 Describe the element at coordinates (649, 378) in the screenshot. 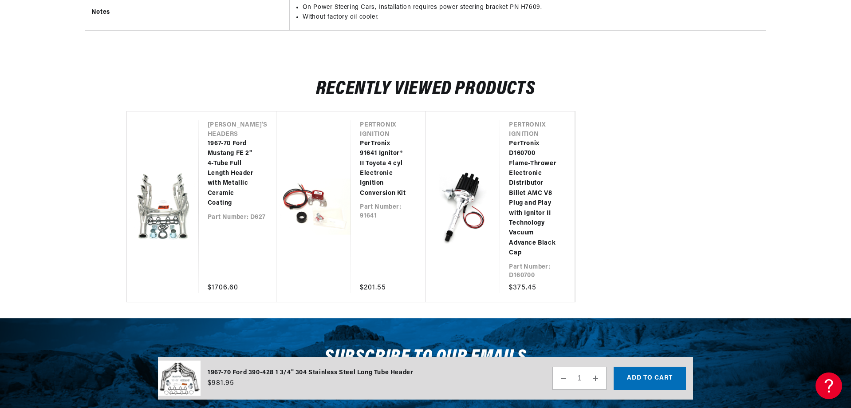

I see `button: Add to cart` at that location.